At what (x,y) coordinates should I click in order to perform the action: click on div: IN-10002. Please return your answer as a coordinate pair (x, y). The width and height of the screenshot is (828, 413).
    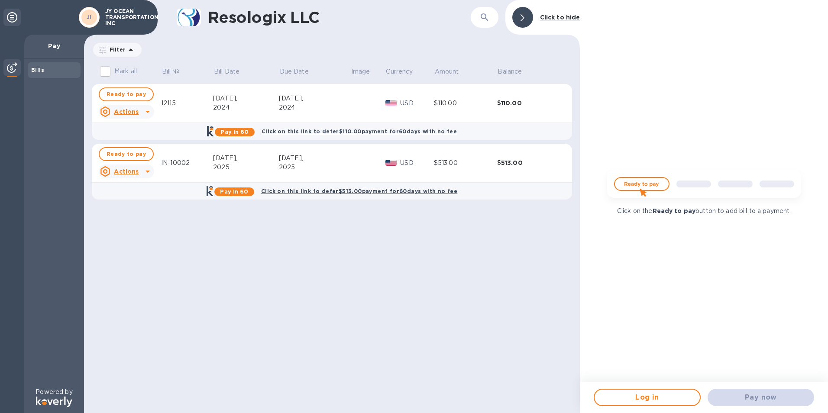
    Looking at the image, I should click on (187, 163).